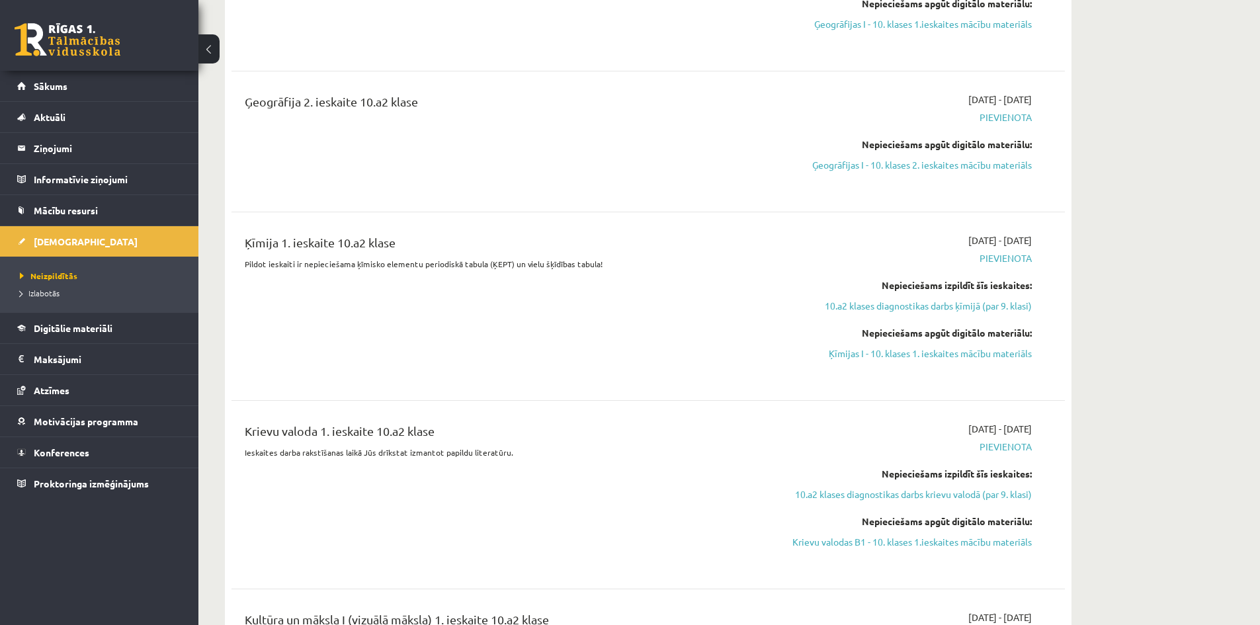  Describe the element at coordinates (102, 276) in the screenshot. I see `a: Neizpildītās` at that location.